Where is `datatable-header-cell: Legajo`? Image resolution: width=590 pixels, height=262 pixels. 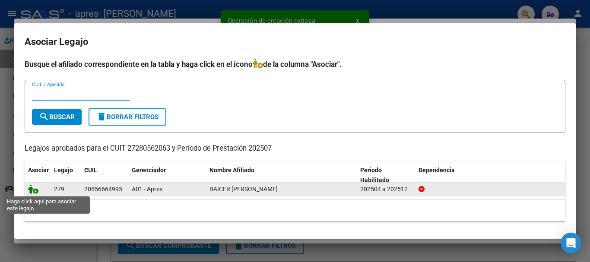
datatable-header-cell: Legajo is located at coordinates (66, 175).